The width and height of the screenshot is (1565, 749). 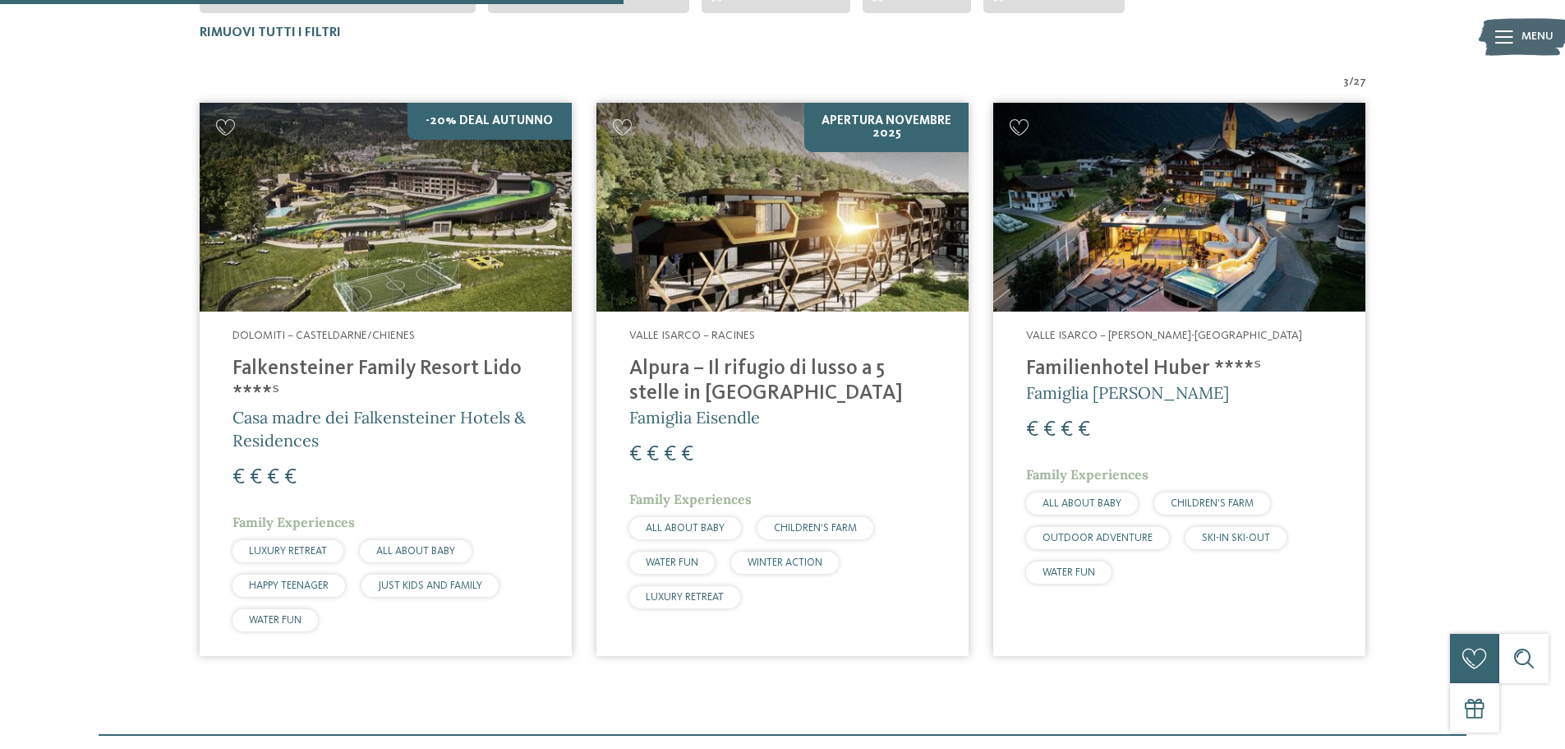 What do you see at coordinates (1098, 537) in the screenshot?
I see `span: OUTDOOR ADVENTURE` at bounding box center [1098, 537].